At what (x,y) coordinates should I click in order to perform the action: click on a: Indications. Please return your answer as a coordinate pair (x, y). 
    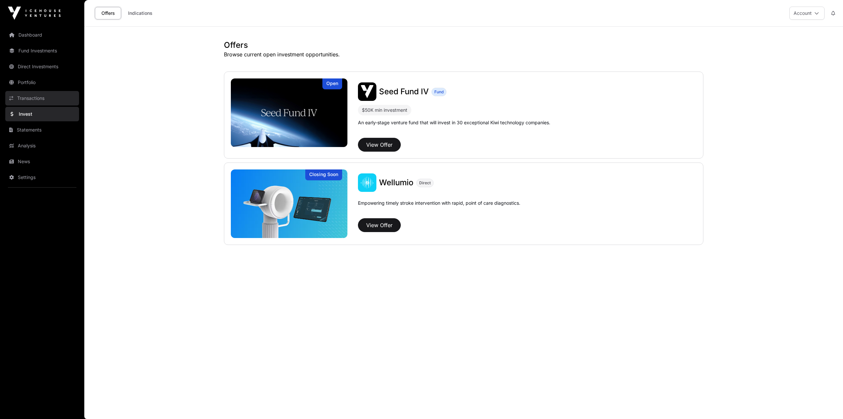
    Looking at the image, I should click on (140, 13).